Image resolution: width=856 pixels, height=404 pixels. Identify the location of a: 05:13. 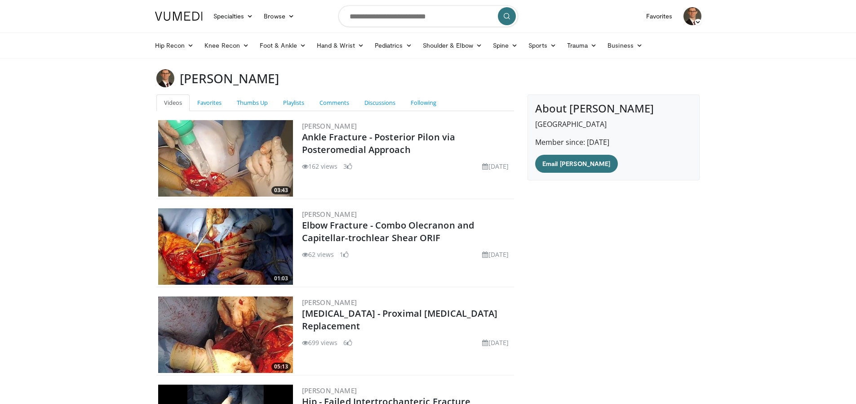
(226, 334).